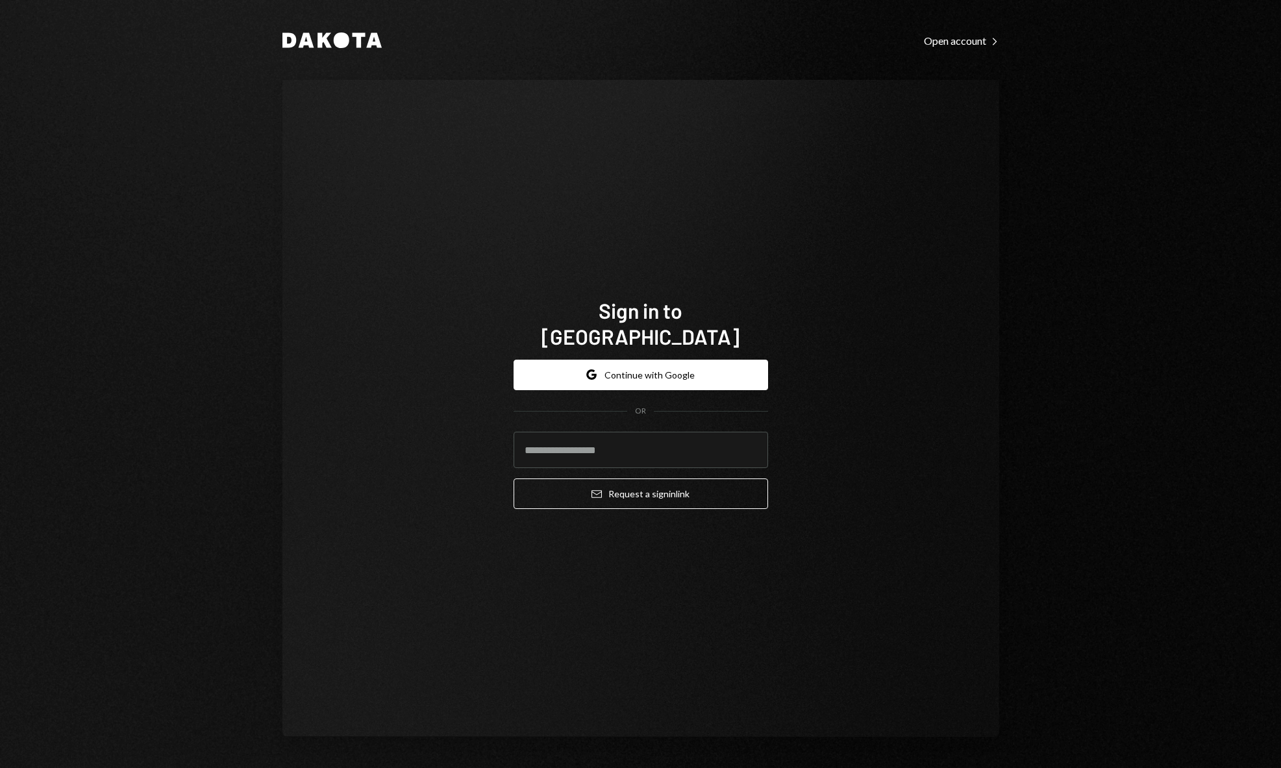  What do you see at coordinates (640, 411) in the screenshot?
I see `div: OR` at bounding box center [640, 411].